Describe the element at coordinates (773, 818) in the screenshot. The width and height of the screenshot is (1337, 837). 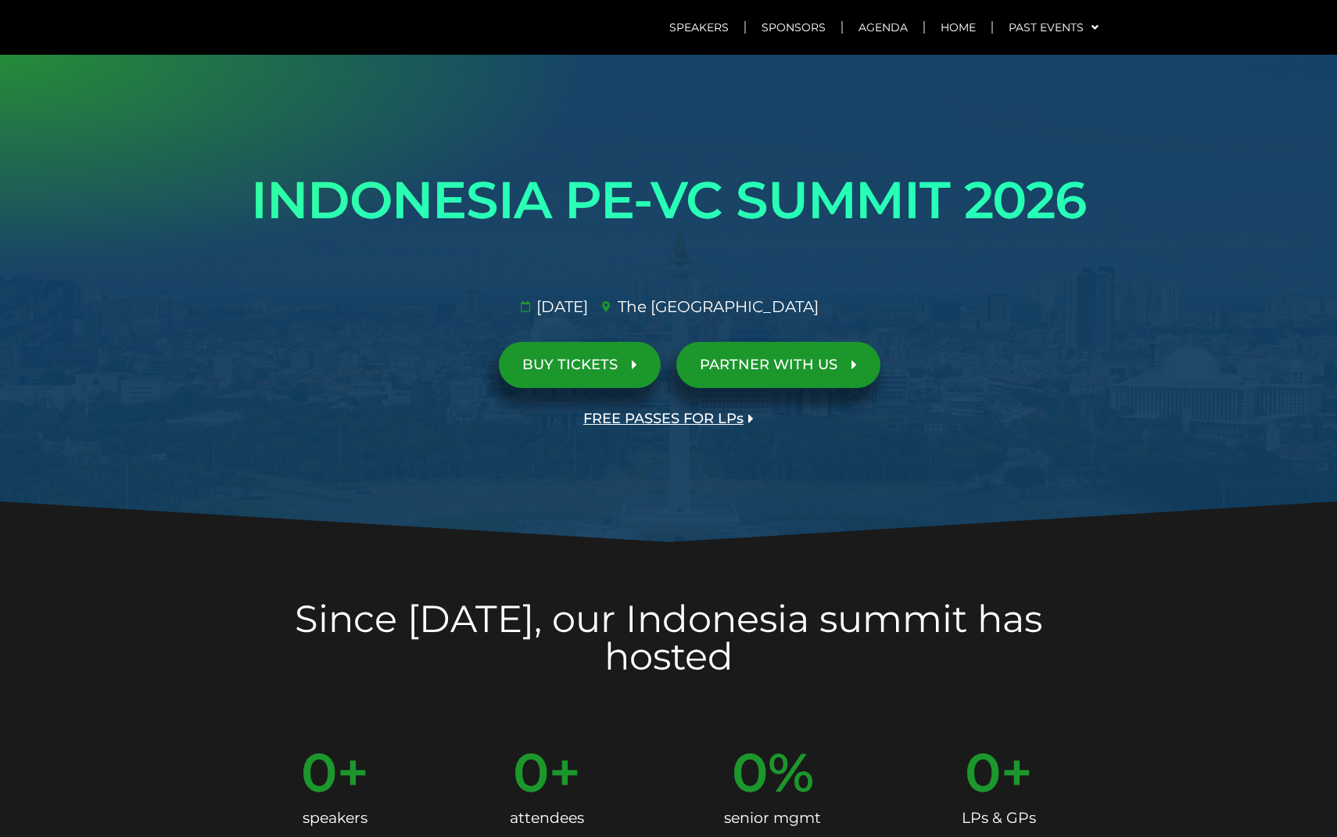
I see `div: senior mgmt` at that location.